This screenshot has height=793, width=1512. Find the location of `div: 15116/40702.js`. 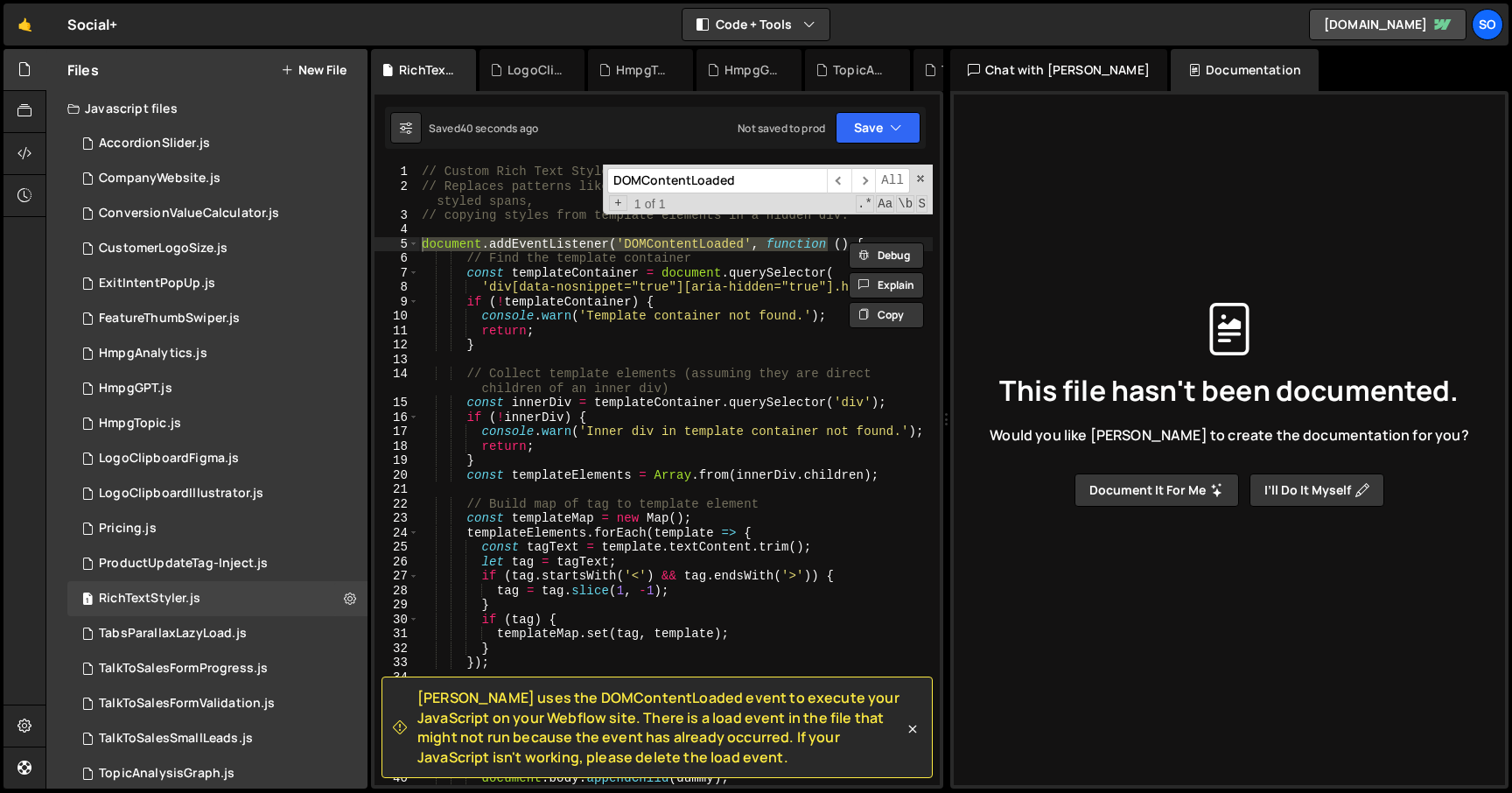

div: 15116/40702.js is located at coordinates (217, 354).